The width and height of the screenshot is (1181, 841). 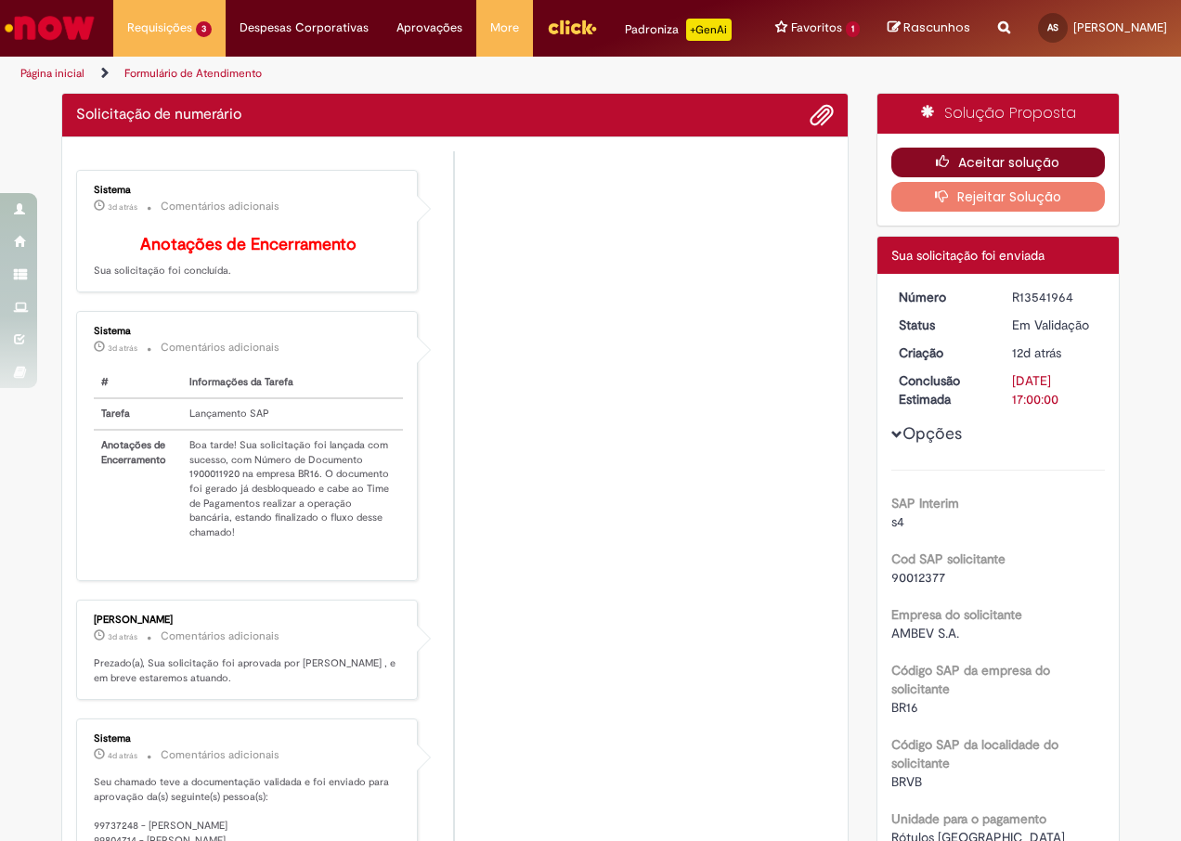 What do you see at coordinates (49, 28) in the screenshot?
I see `img: ServiceNow` at bounding box center [49, 28].